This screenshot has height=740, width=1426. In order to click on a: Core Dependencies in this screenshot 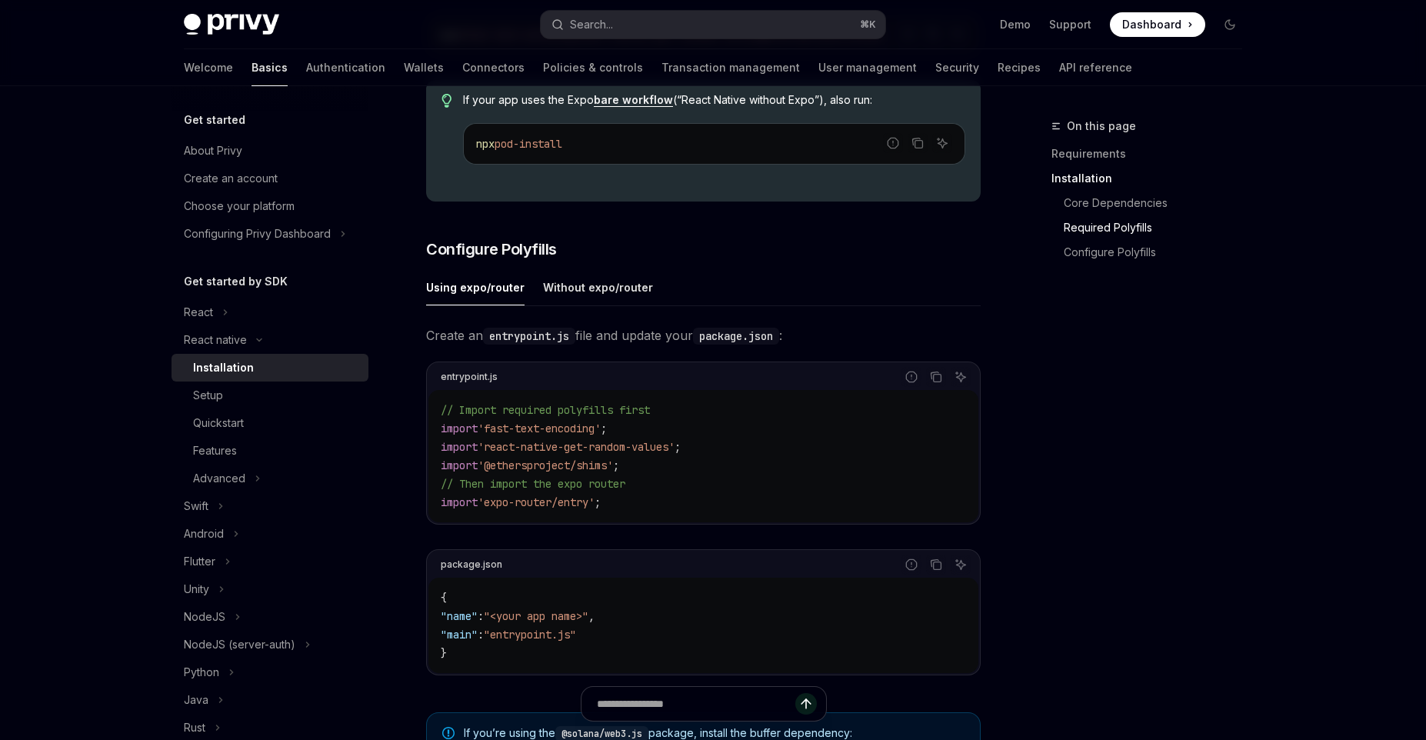, I will do `click(1153, 203)`.